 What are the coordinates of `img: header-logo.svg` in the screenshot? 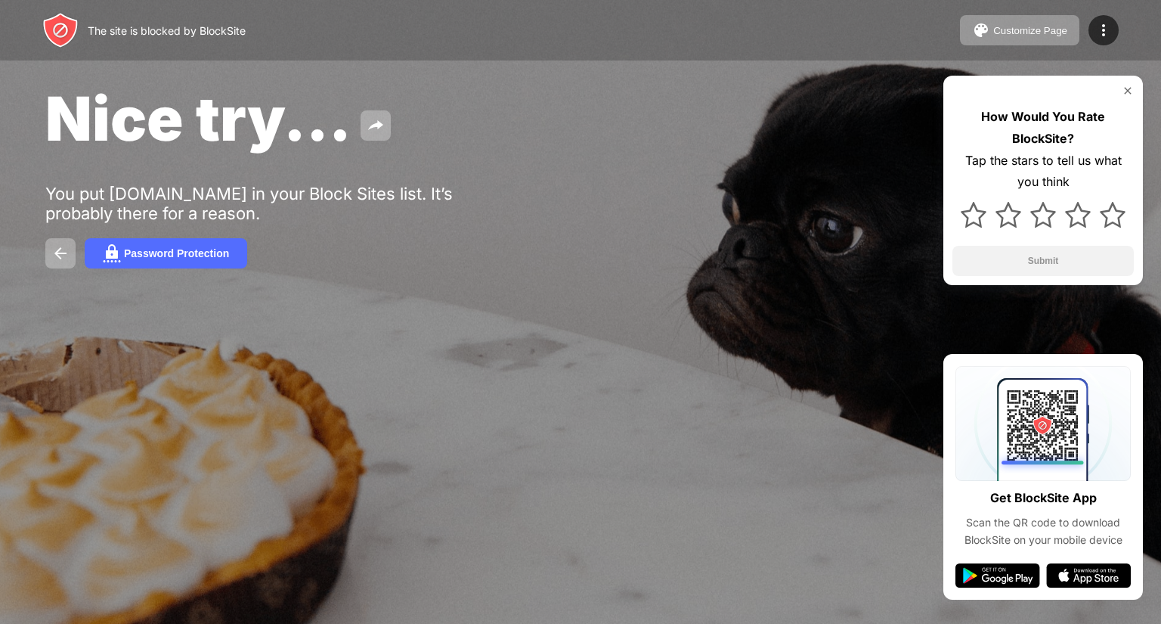 It's located at (60, 30).